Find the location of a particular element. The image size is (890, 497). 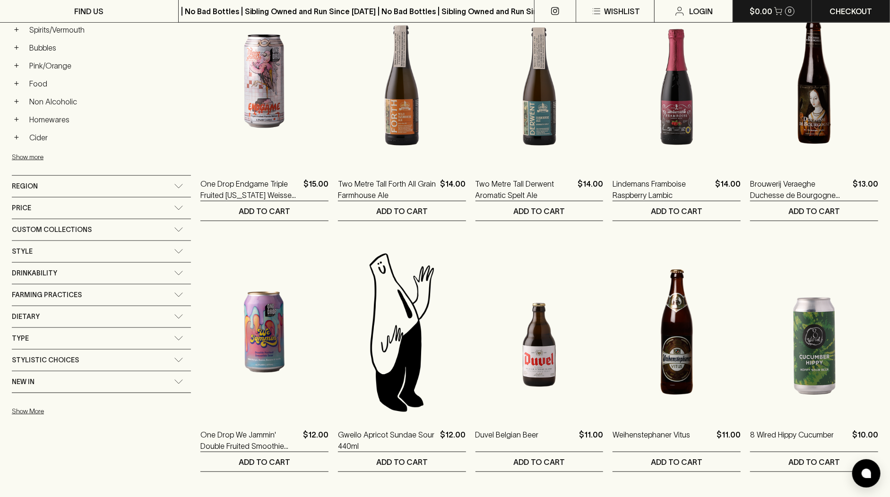

div: Price is located at coordinates (101, 208).